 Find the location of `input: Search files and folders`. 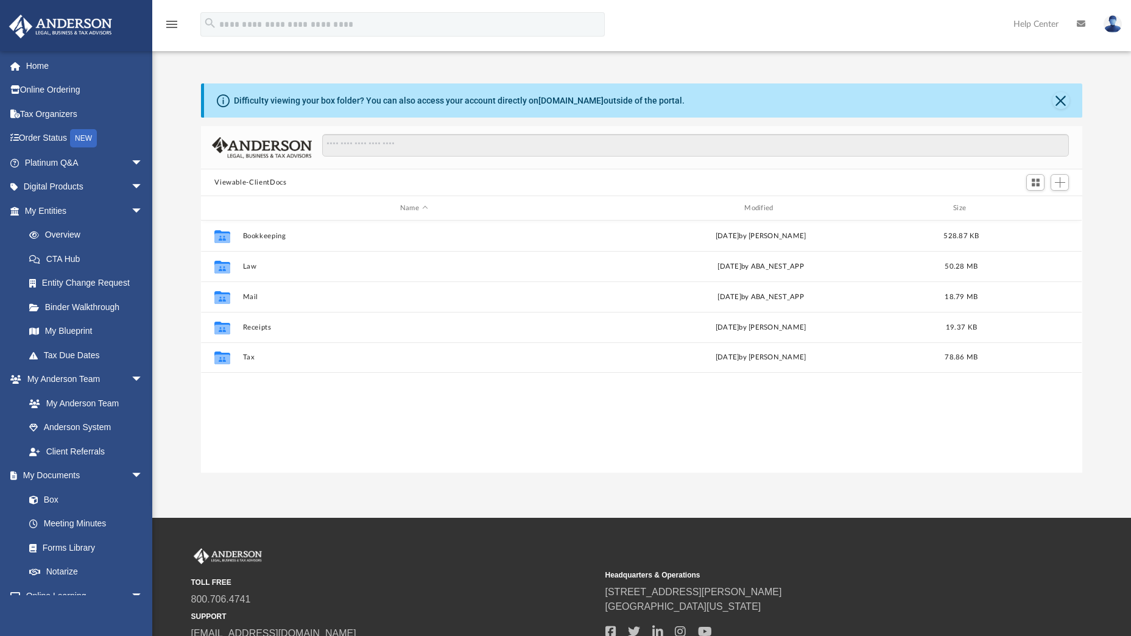

input: Search files and folders is located at coordinates (696, 146).